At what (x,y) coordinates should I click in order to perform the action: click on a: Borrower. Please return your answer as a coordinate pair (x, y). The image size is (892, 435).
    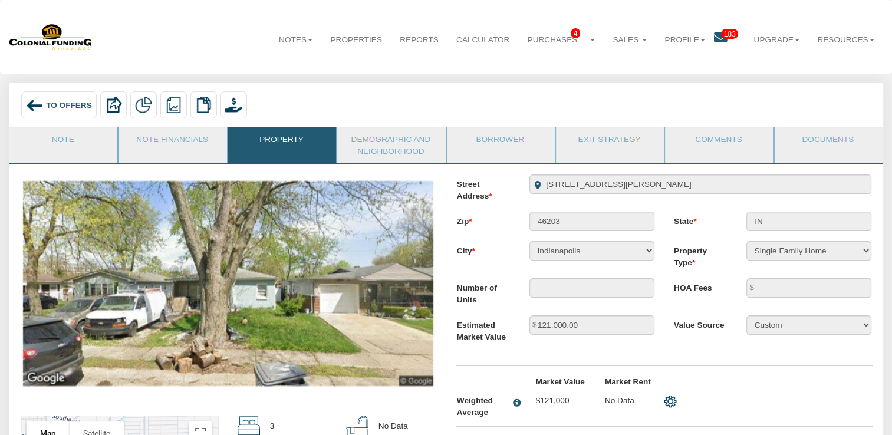
    Looking at the image, I should click on (500, 142).